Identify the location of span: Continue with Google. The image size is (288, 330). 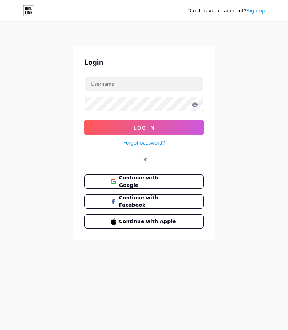
(148, 181).